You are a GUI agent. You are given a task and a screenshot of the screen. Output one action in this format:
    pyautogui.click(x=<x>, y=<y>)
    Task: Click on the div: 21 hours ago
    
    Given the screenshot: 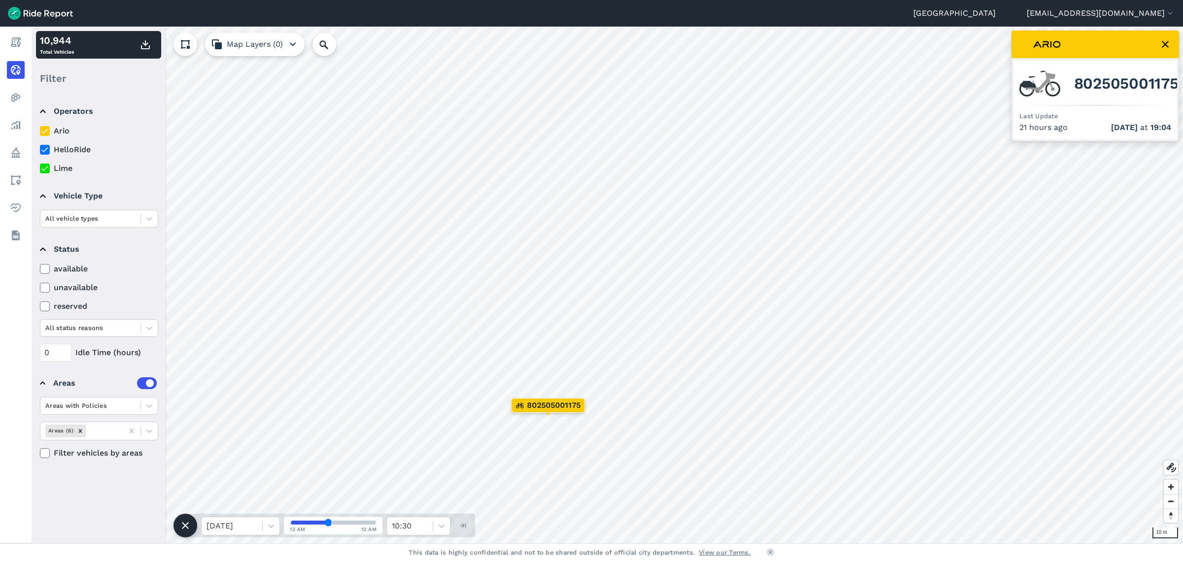 What is the action you would take?
    pyautogui.click(x=1095, y=128)
    